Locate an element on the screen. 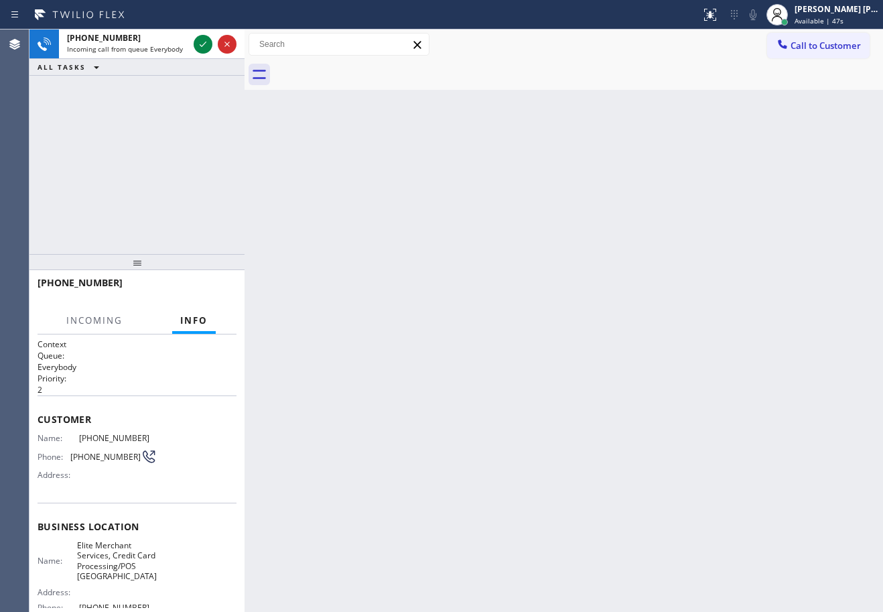  span: ALL TASKS is located at coordinates (62, 67).